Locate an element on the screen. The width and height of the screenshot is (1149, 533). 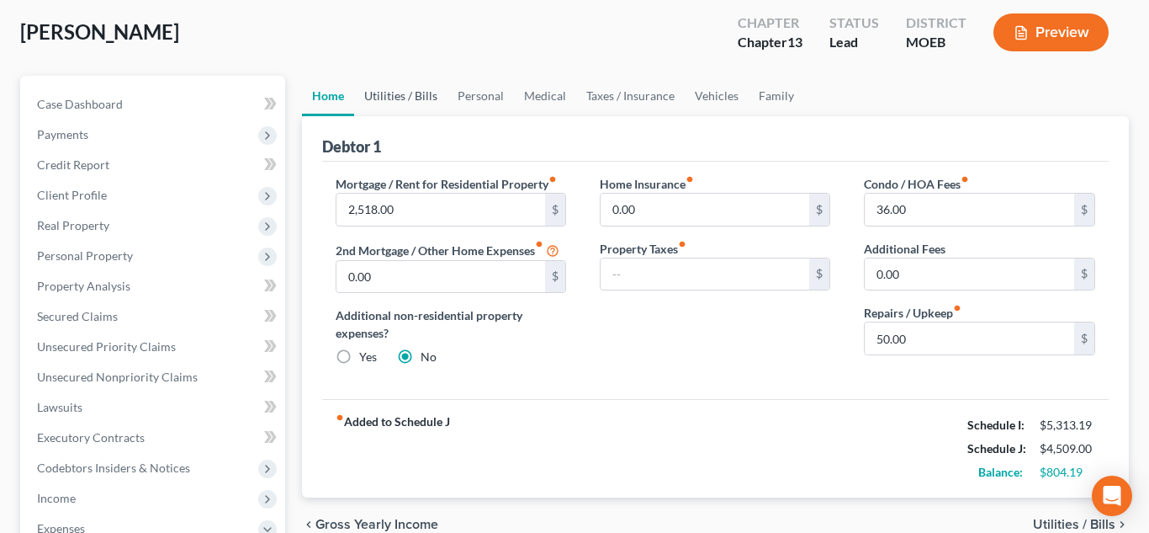
span: 13 is located at coordinates (795, 41).